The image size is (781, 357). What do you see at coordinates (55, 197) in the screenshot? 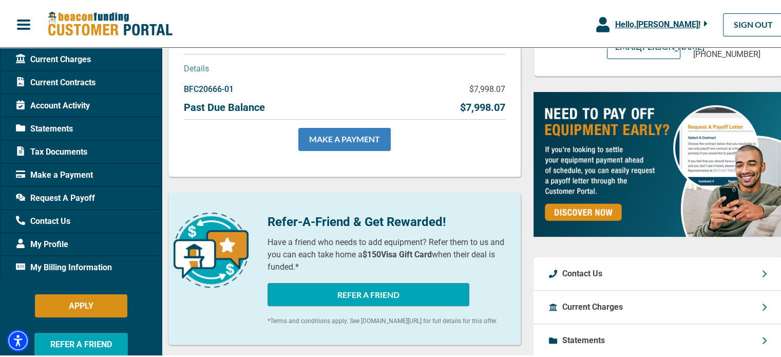
I see `span: Request A Payoff` at bounding box center [55, 197].